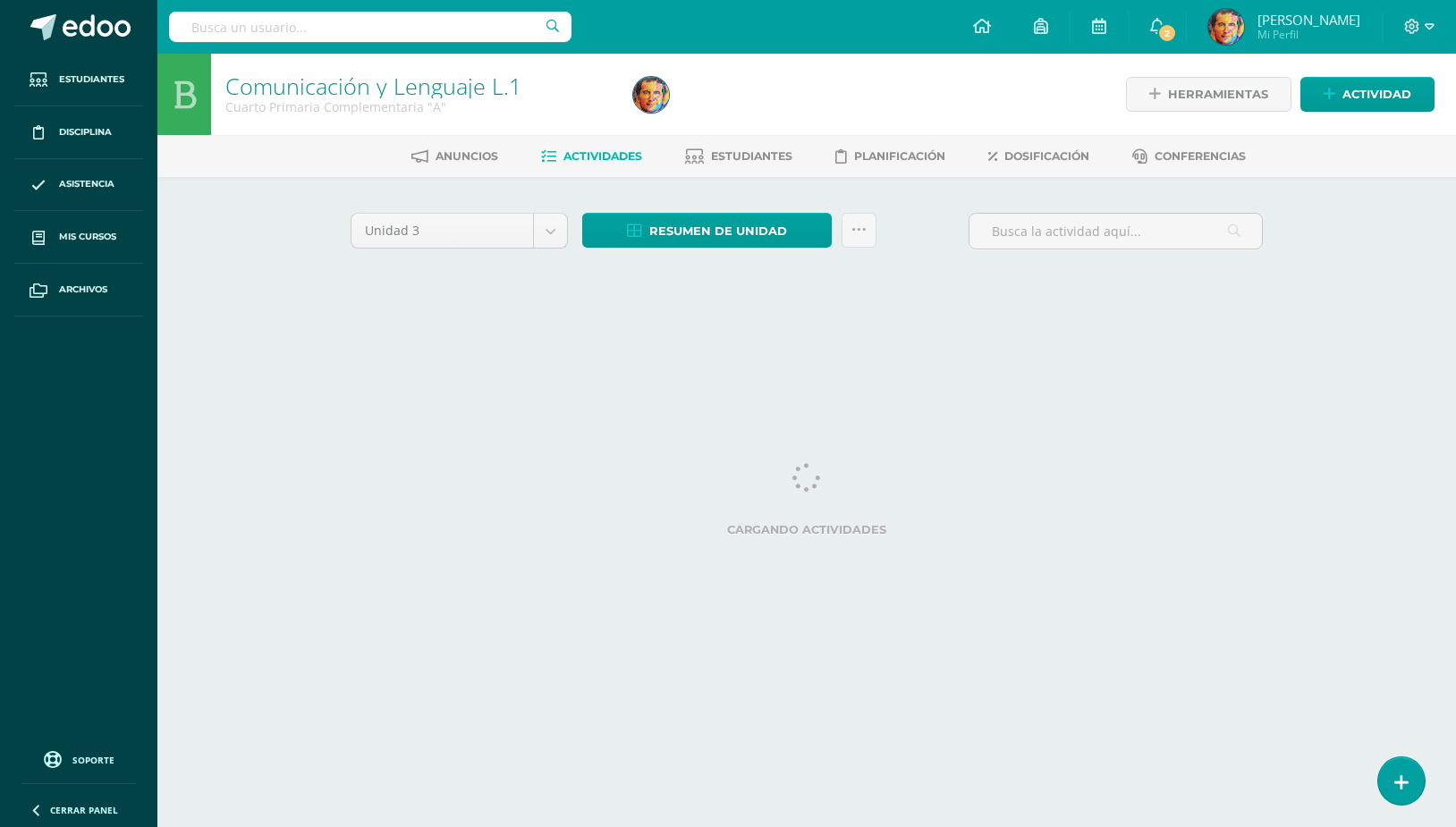 The image size is (1456, 827). I want to click on h1: Comunicación y Lenguaje L.1, so click(418, 85).